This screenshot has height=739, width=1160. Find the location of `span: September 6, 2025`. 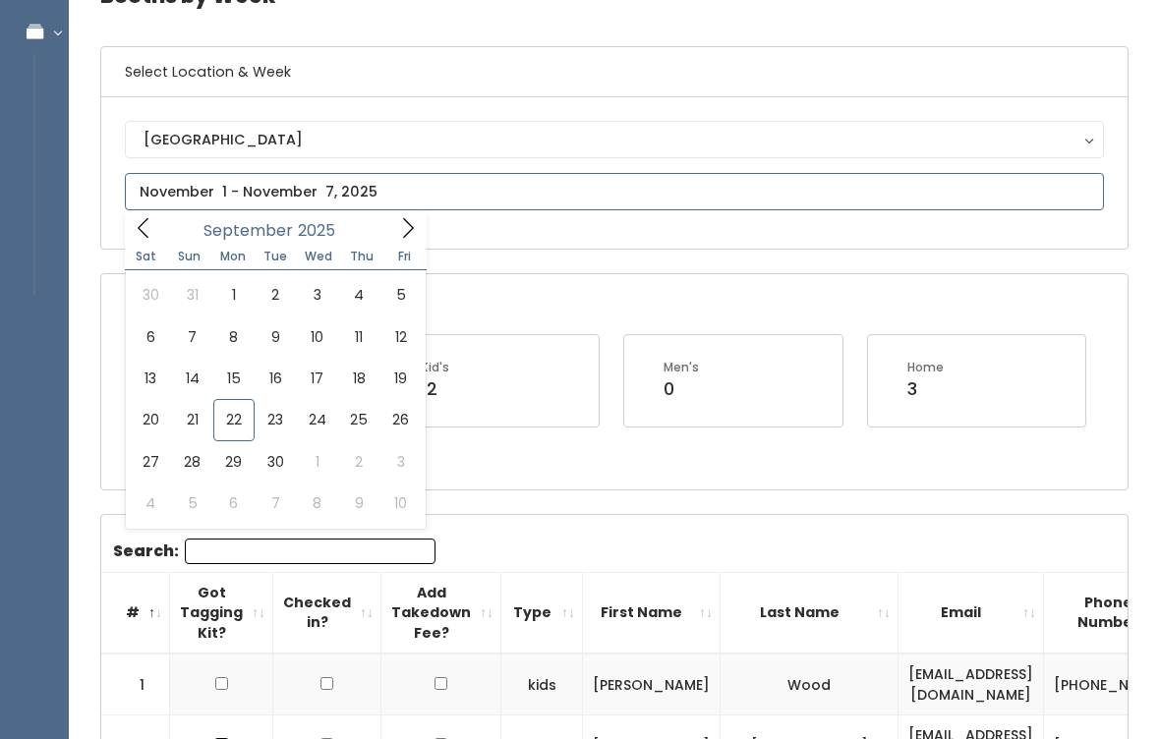

span: September 6, 2025 is located at coordinates (150, 337).